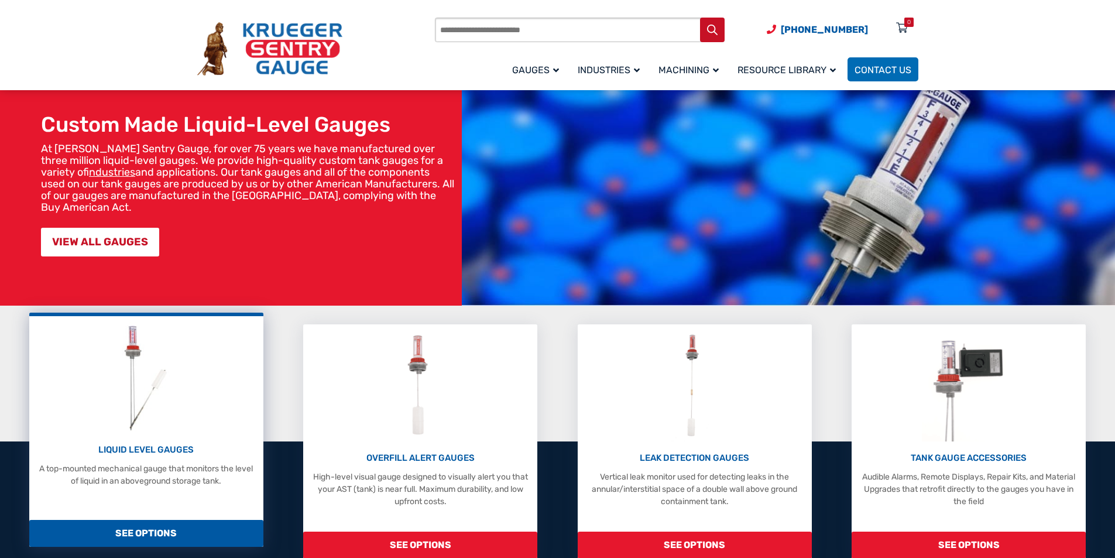 This screenshot has width=1115, height=558. Describe the element at coordinates (146, 475) in the screenshot. I see `p: A top-mounted mechanical gauge that monitors the level of liquid in an aboveground storage tank.` at that location.